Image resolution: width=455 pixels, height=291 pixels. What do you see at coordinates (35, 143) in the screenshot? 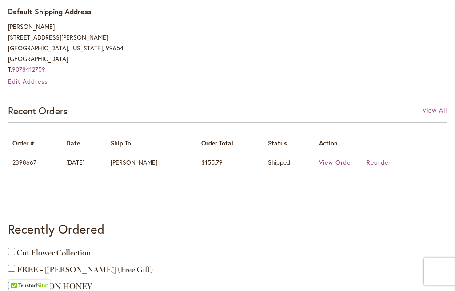
I see `th: Order #` at bounding box center [35, 143].